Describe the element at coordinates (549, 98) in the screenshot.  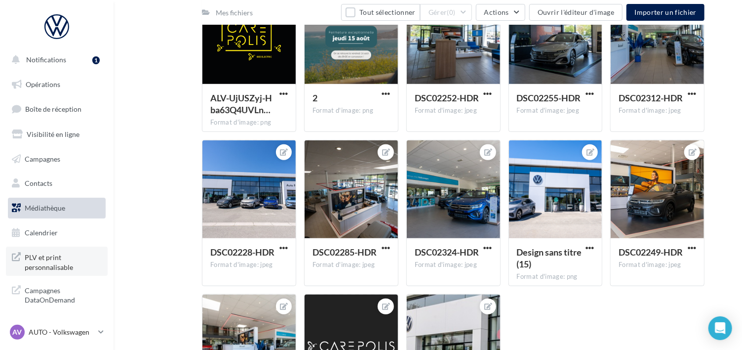
I see `span: DSC02255-HDR` at that location.